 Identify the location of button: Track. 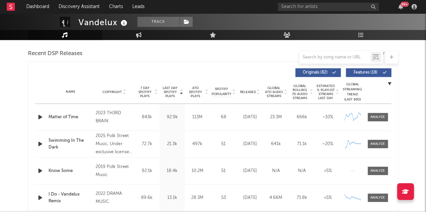
(158, 22).